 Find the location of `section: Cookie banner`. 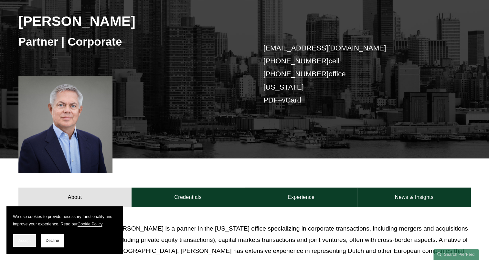

section: Cookie banner is located at coordinates (65, 230).